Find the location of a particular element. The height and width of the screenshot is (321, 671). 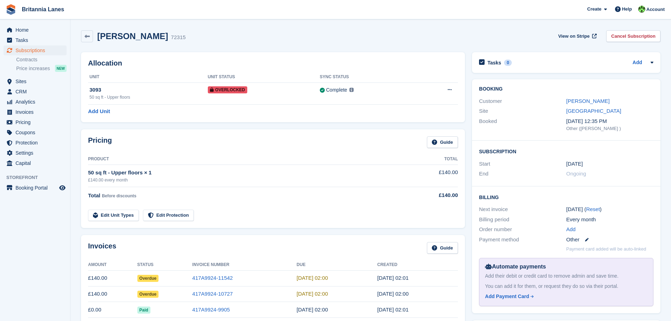

th: Total is located at coordinates (430, 159).